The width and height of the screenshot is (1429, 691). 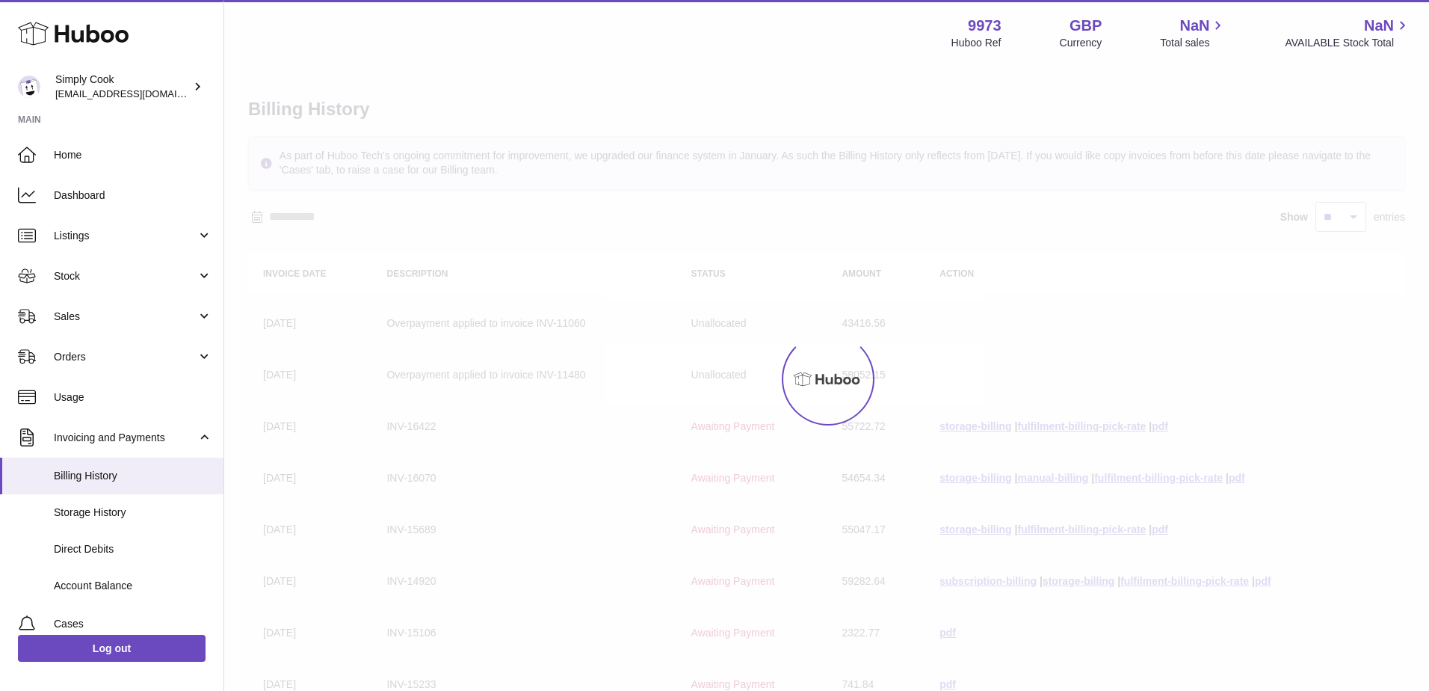 What do you see at coordinates (1348, 33) in the screenshot?
I see `a: NaN AVAILABLE Stock Total` at bounding box center [1348, 33].